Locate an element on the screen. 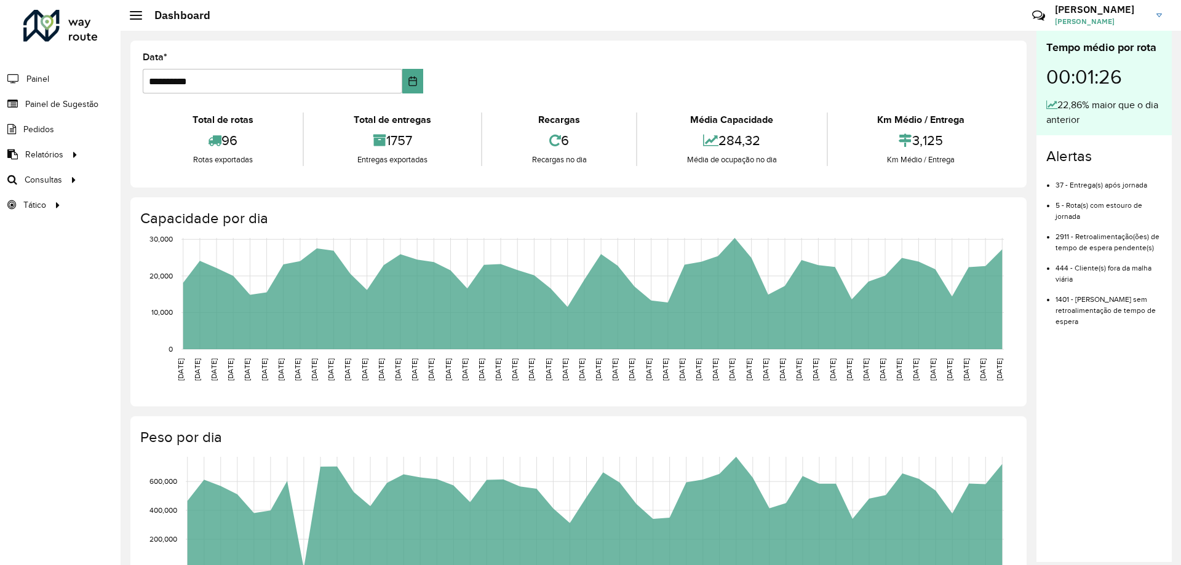  div: Tempo médio por rota is located at coordinates (1104, 47).